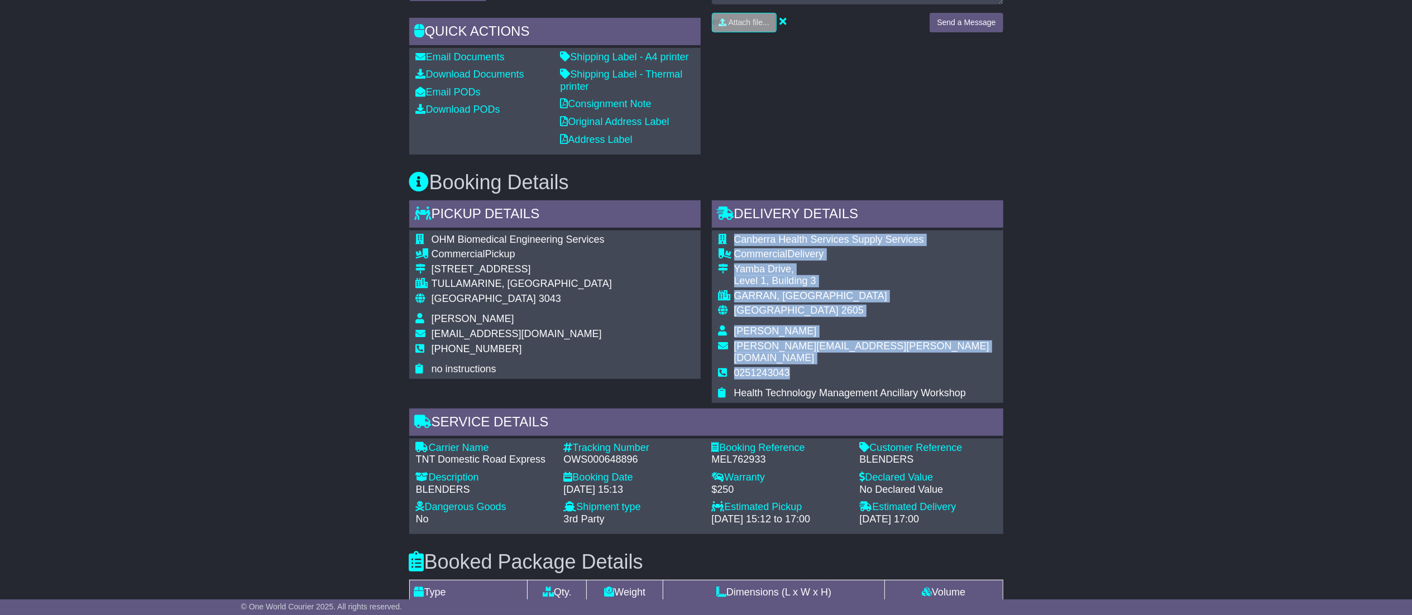 This screenshot has height=615, width=1412. Describe the element at coordinates (857, 215) in the screenshot. I see `div: Delivery Details` at that location.